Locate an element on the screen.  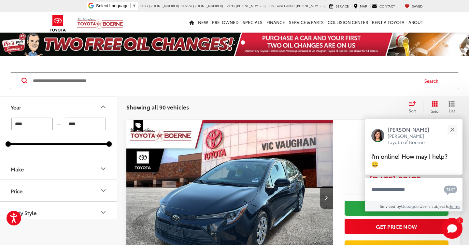
button: Search is located at coordinates (433, 81).